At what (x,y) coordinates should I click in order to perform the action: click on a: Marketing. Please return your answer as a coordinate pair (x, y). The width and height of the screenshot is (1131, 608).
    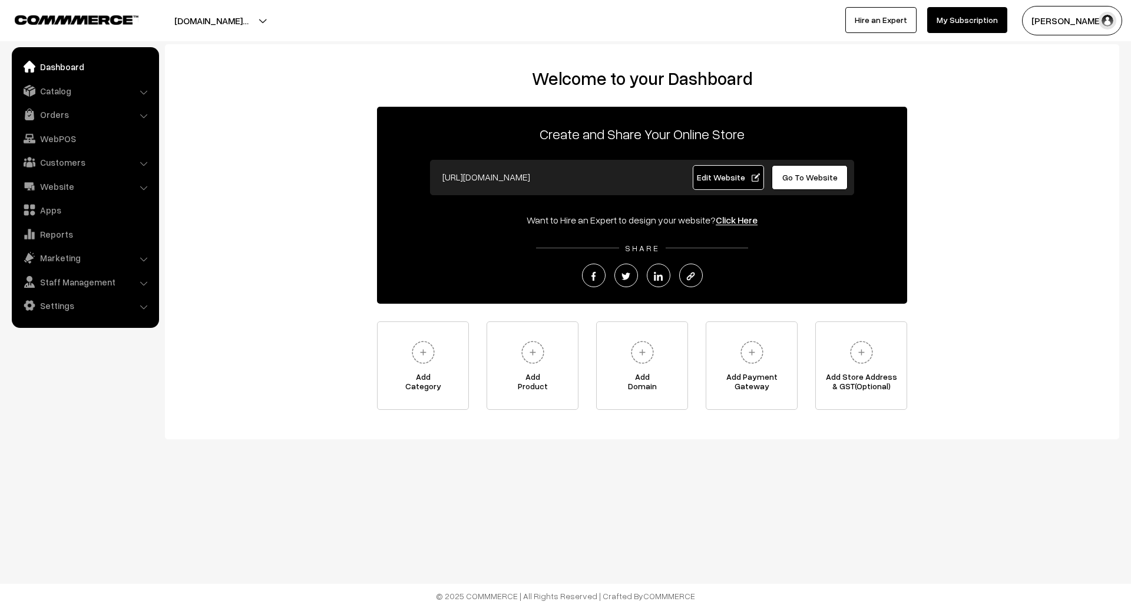
    Looking at the image, I should click on (85, 258).